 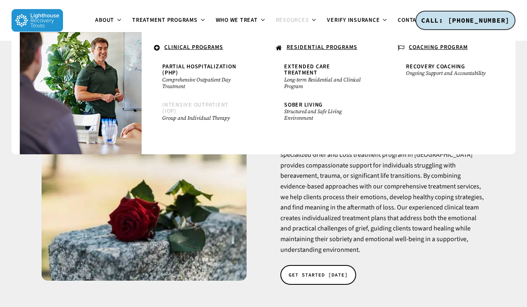 What do you see at coordinates (105, 20) in the screenshot?
I see `span: About` at bounding box center [105, 20].